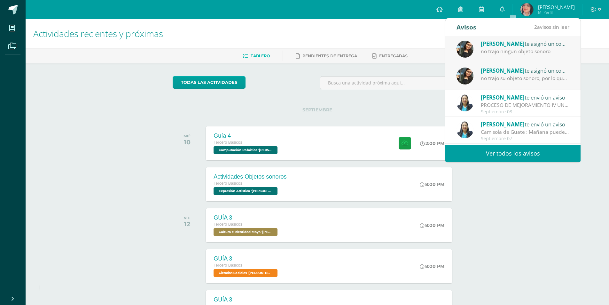 The height and width of the screenshot is (305, 609). What do you see at coordinates (327, 56) in the screenshot?
I see `a: Pendientes de entrega` at bounding box center [327, 56].